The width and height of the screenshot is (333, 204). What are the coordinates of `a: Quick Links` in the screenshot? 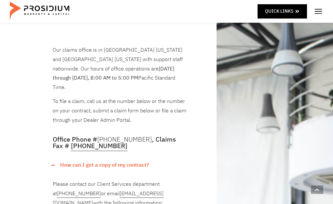 It's located at (282, 11).